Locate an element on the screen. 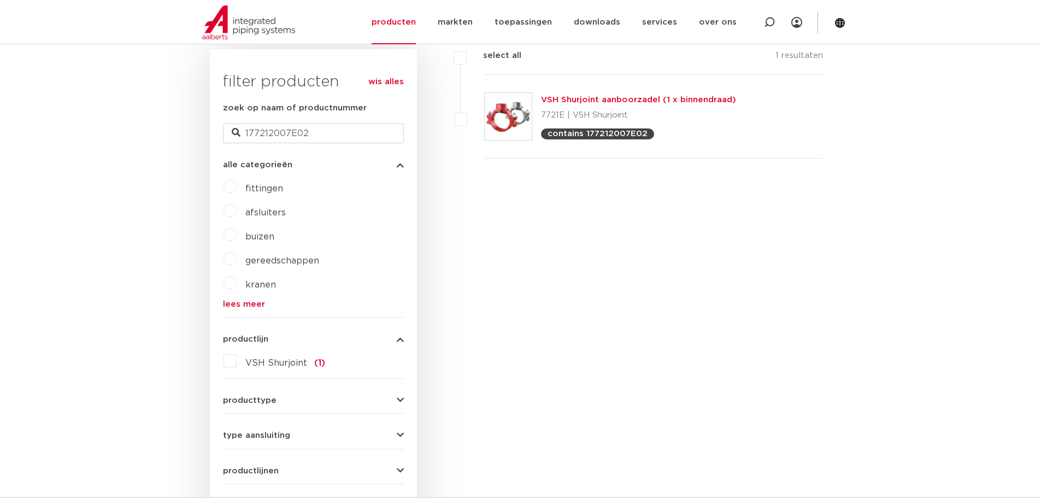 Image resolution: width=1041 pixels, height=498 pixels. a: VSH Shurjoint aanboorzadel (1 x binnendraad) is located at coordinates (638, 99).